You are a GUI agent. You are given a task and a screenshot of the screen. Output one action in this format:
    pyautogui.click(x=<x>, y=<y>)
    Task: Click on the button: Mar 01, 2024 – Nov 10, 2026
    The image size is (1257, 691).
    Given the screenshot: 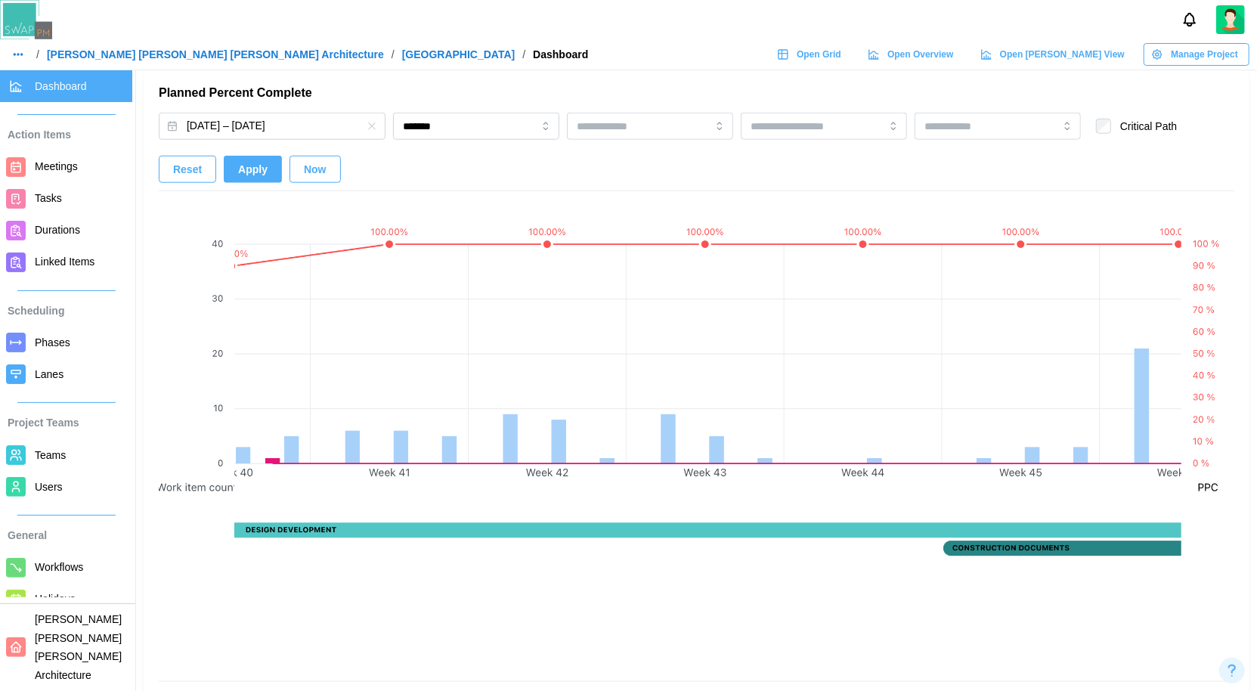 What is the action you would take?
    pyautogui.click(x=272, y=126)
    